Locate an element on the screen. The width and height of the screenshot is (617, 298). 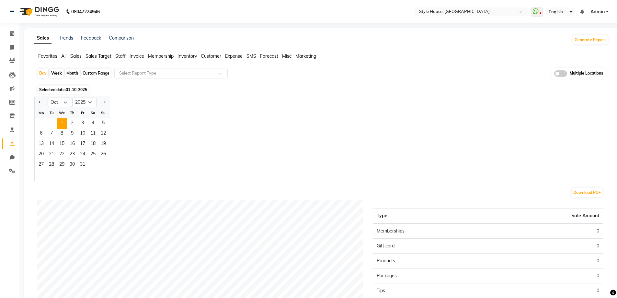
select: Select month is located at coordinates (60, 102).